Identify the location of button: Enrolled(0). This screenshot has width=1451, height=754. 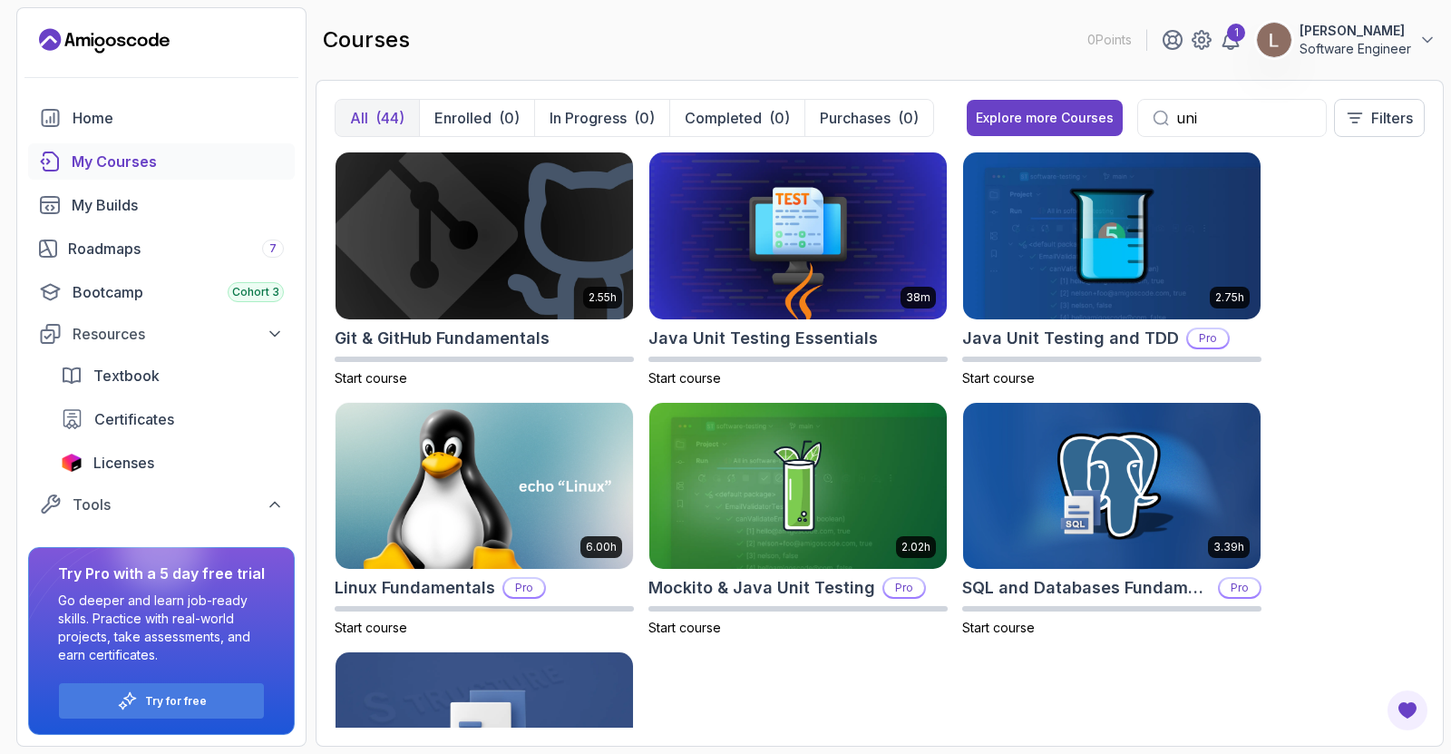
(476, 118).